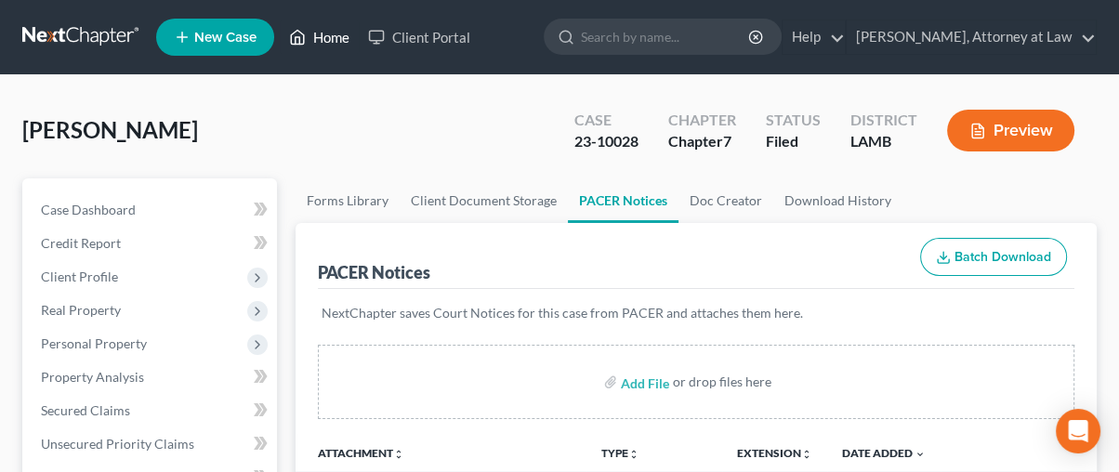 The height and width of the screenshot is (472, 1119). What do you see at coordinates (726, 201) in the screenshot?
I see `a: Doc Creator` at bounding box center [726, 201].